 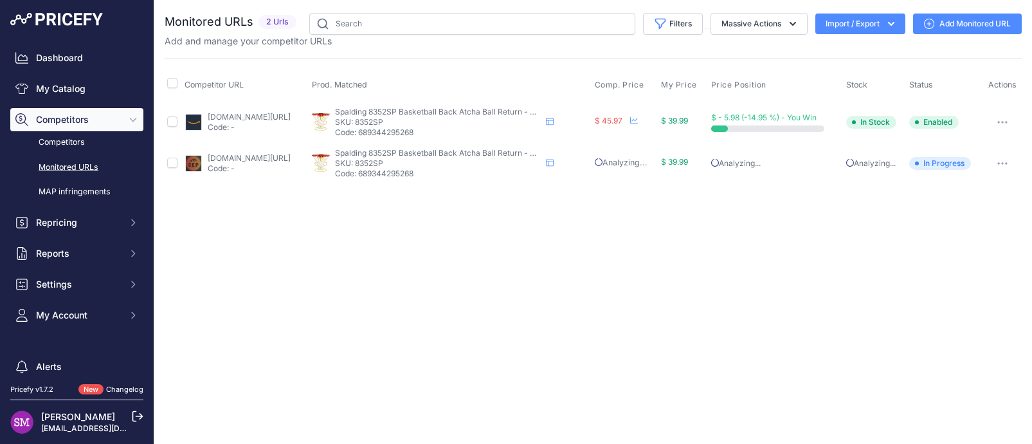 I want to click on span: Prod. Matched, so click(x=339, y=84).